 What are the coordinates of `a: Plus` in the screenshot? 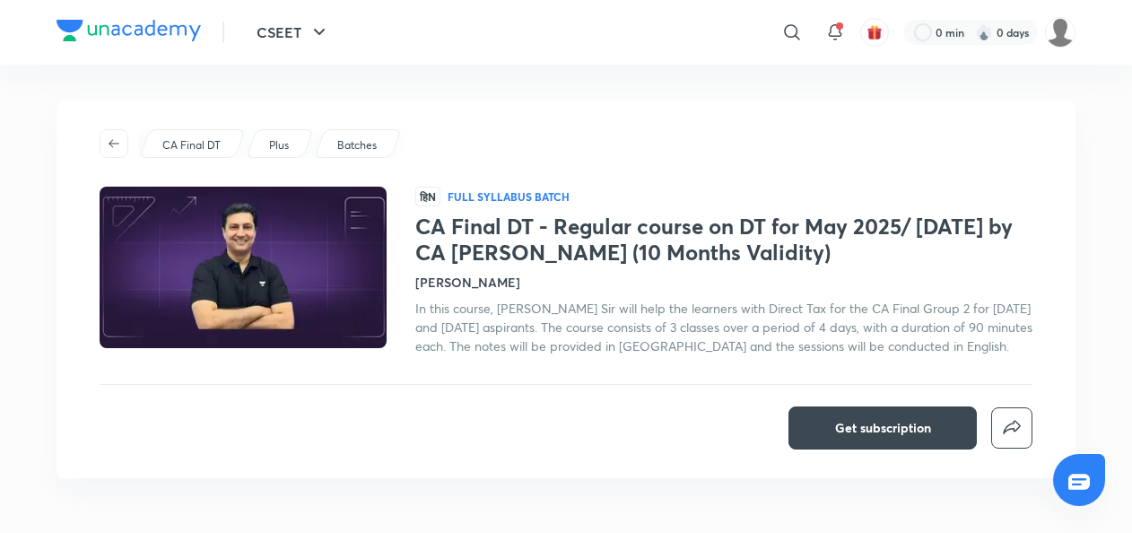 It's located at (279, 145).